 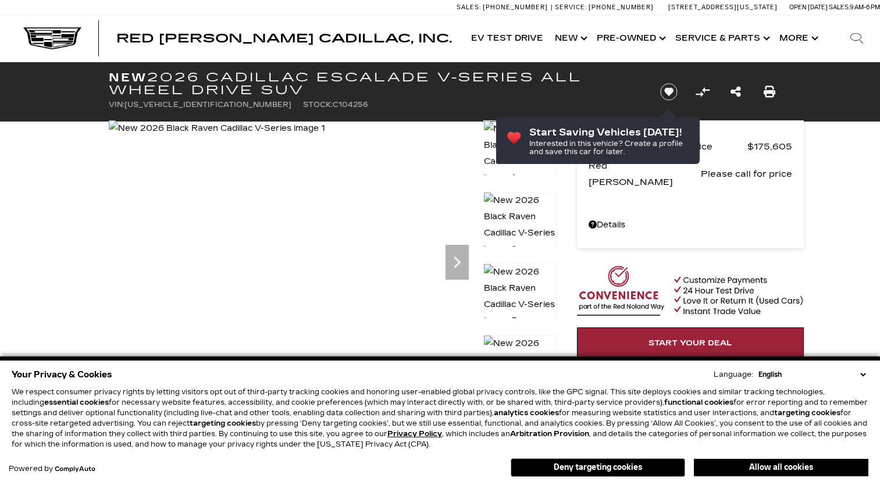 What do you see at coordinates (52, 38) in the screenshot?
I see `img: Cadillac Dark Logo with Cadillac White Text` at bounding box center [52, 38].